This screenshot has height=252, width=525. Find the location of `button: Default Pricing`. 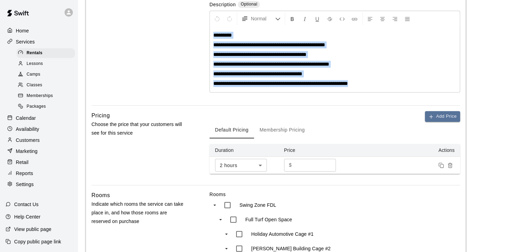

button: Default Pricing is located at coordinates (232, 130).